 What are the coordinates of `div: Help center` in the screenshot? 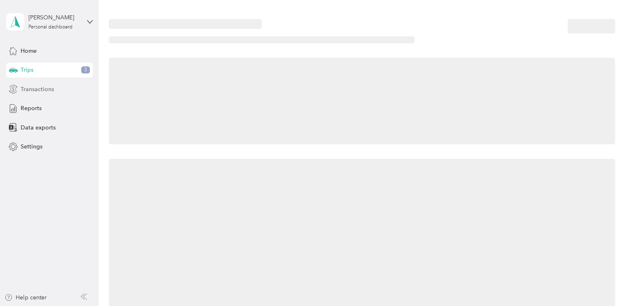 It's located at (26, 297).